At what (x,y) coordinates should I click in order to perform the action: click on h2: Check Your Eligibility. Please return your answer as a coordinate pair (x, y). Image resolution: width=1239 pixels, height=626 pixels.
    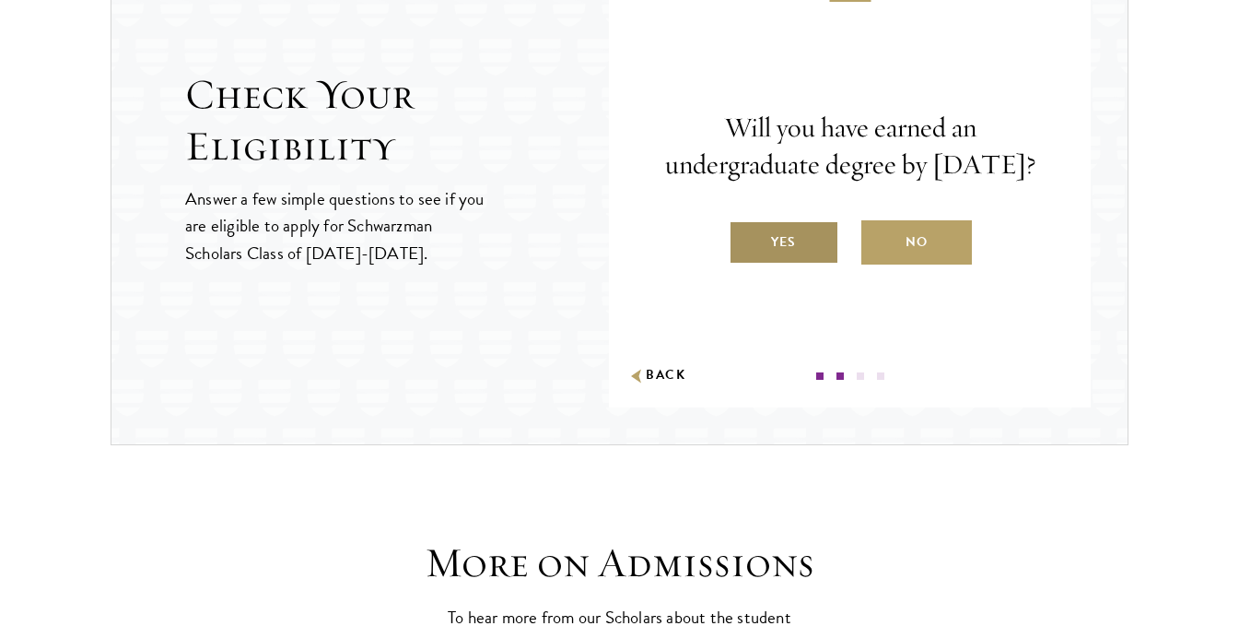
    Looking at the image, I should click on (397, 121).